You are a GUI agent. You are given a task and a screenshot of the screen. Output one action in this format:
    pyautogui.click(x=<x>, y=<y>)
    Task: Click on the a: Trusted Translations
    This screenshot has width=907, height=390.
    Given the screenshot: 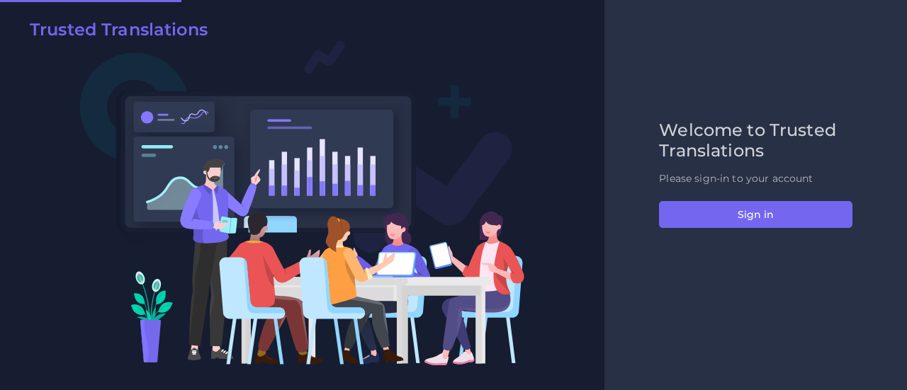 What is the action you would take?
    pyautogui.click(x=113, y=33)
    